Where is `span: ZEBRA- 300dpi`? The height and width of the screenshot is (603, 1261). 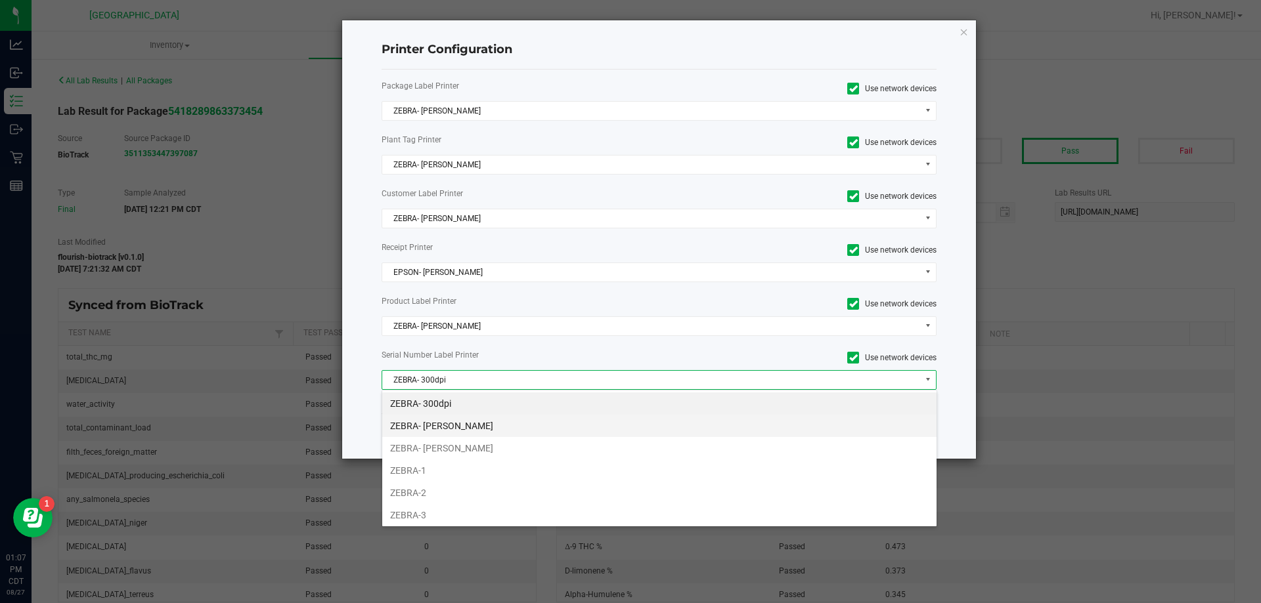 span: ZEBRA- 300dpi is located at coordinates (651, 380).